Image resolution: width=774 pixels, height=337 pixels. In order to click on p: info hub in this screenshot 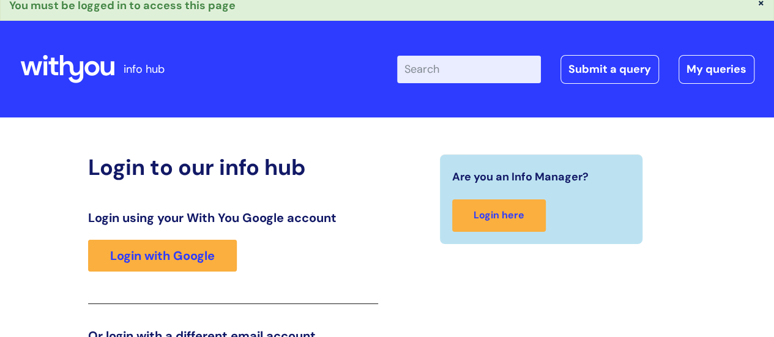, I will do `click(144, 69)`.